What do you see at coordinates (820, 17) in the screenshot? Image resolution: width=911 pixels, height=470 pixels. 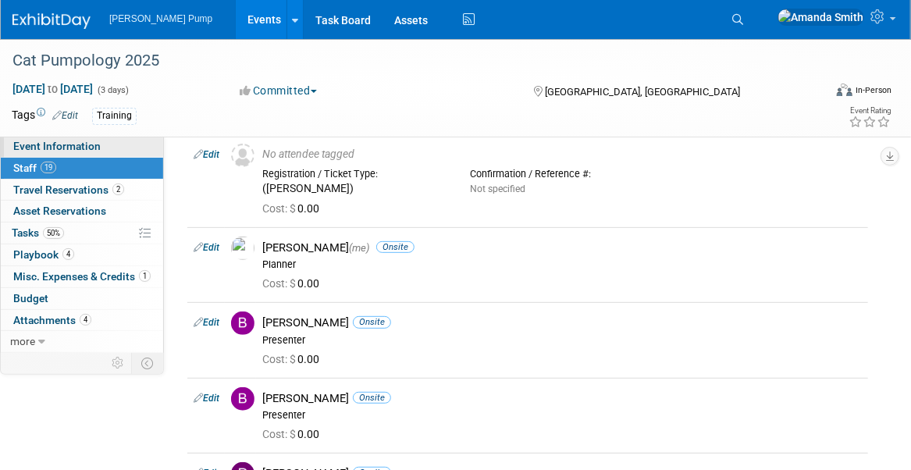 I see `img: Amanda Smith` at bounding box center [820, 17].